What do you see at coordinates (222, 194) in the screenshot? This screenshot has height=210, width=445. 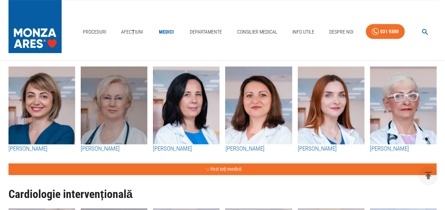 I see `h1: Cardiologie intervențională` at bounding box center [222, 194].